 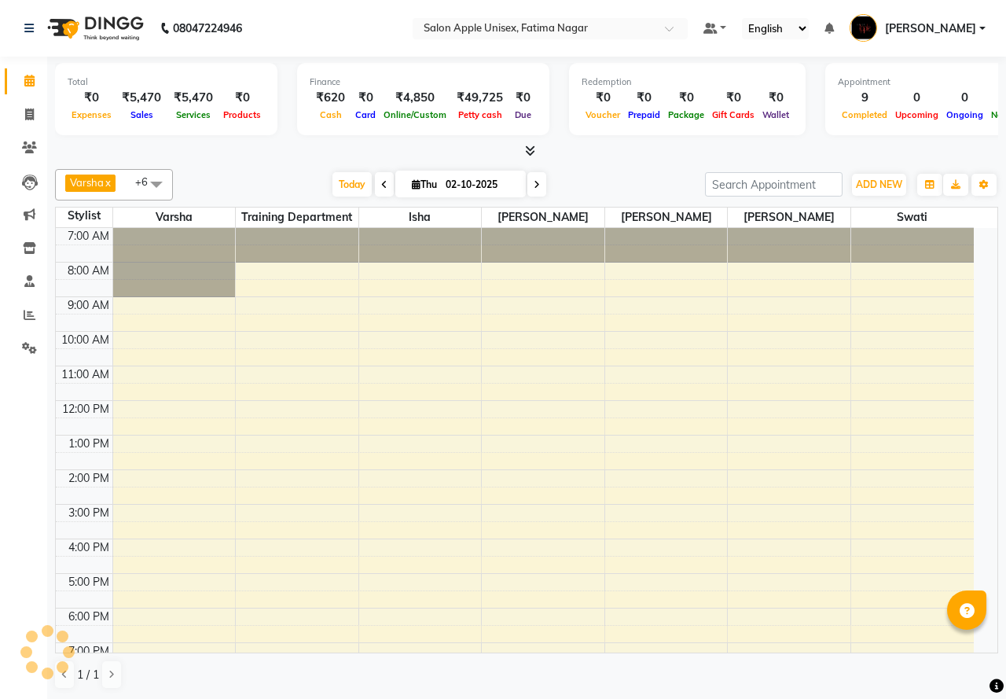 What do you see at coordinates (733, 115) in the screenshot?
I see `span: Gift Cards` at bounding box center [733, 115].